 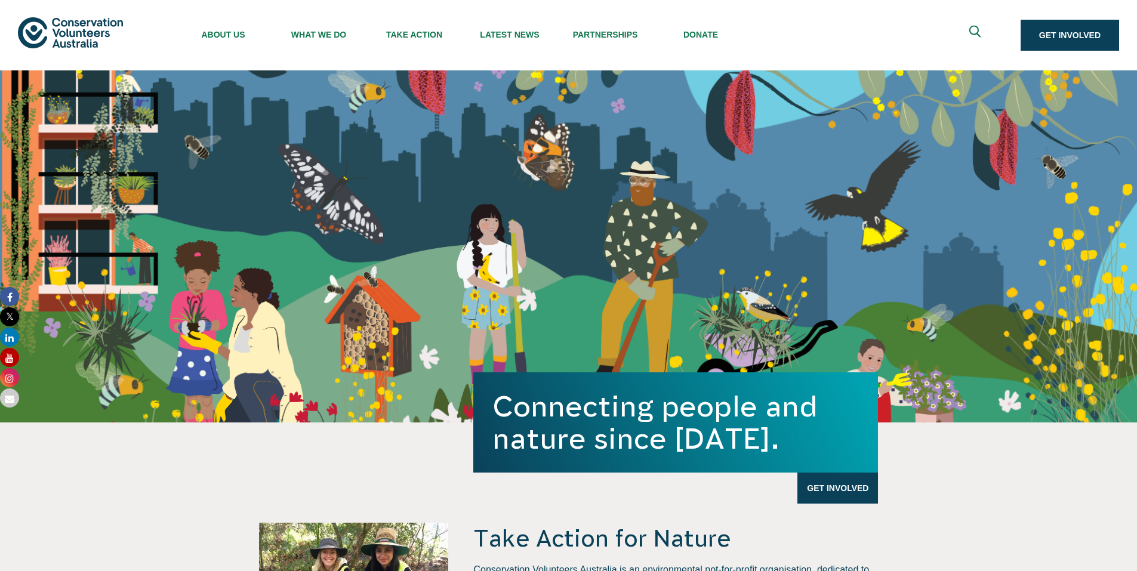 I want to click on span: Donate, so click(x=701, y=35).